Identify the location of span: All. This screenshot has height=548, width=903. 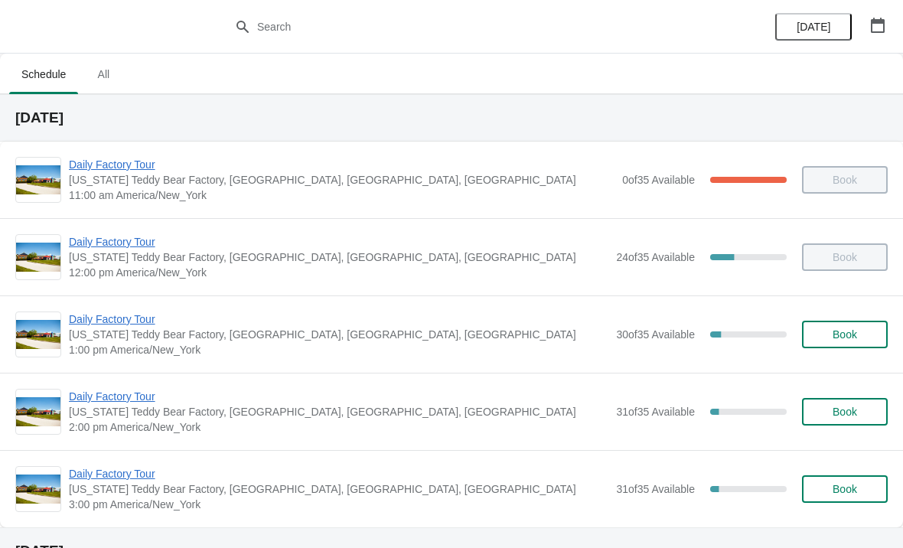
(103, 74).